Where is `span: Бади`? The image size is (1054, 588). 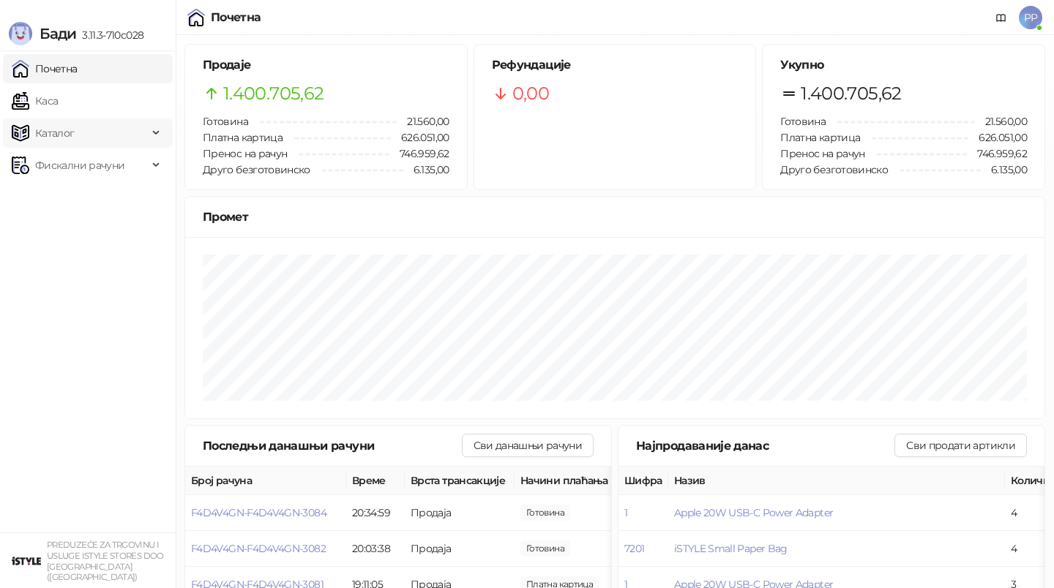
span: Бади is located at coordinates (58, 34).